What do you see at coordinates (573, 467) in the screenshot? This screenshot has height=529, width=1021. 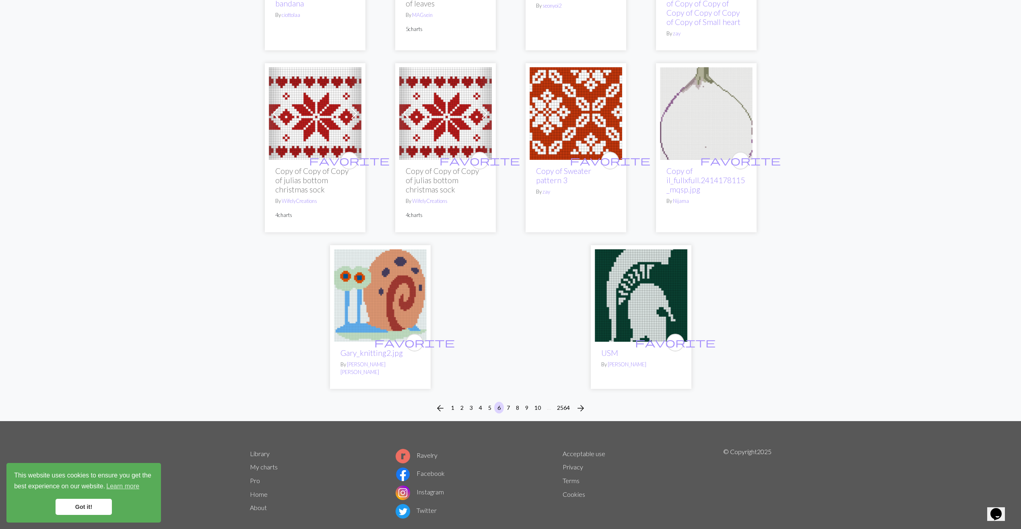 I see `a: Privacy` at bounding box center [573, 467].